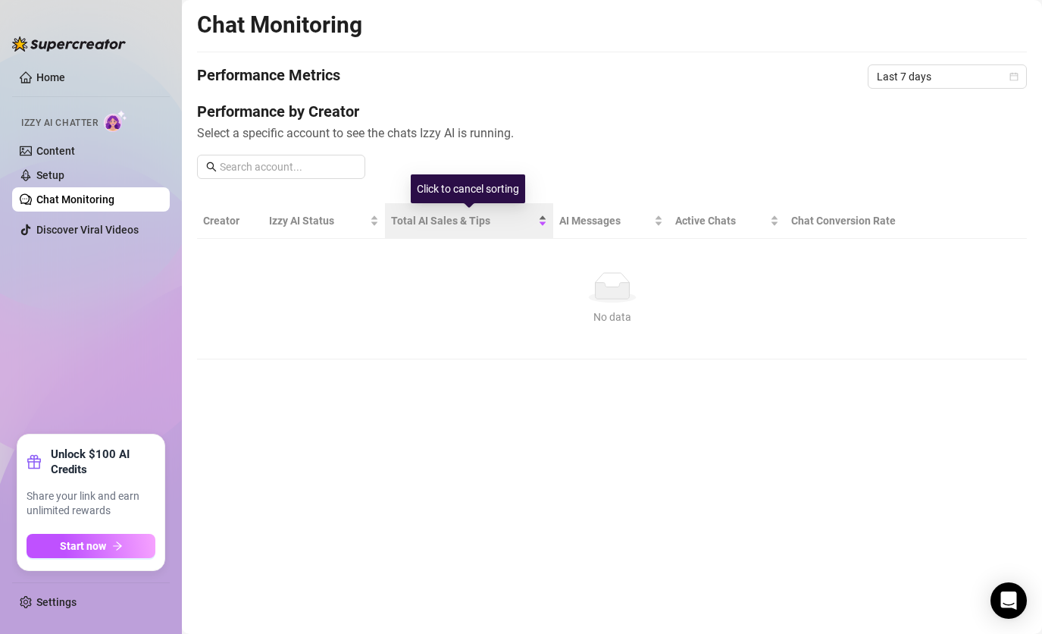 The width and height of the screenshot is (1042, 634). Describe the element at coordinates (69, 44) in the screenshot. I see `img: logo-BBDzfeDw.svg` at that location.